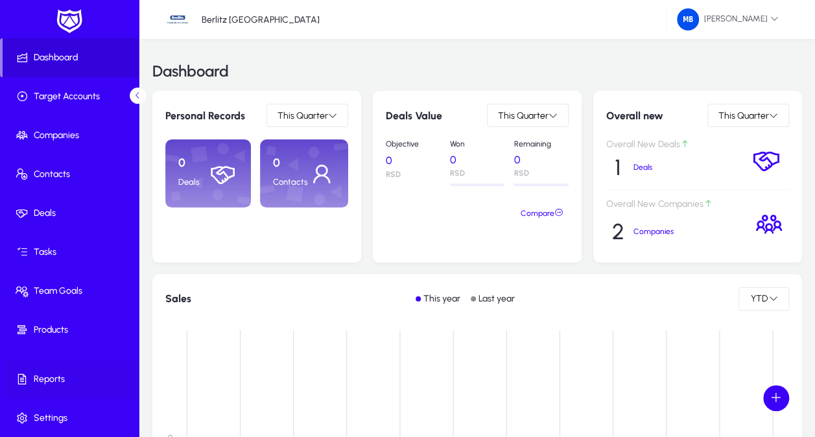 The image size is (815, 437). Describe the element at coordinates (191, 71) in the screenshot. I see `h3: Dashboard` at that location.